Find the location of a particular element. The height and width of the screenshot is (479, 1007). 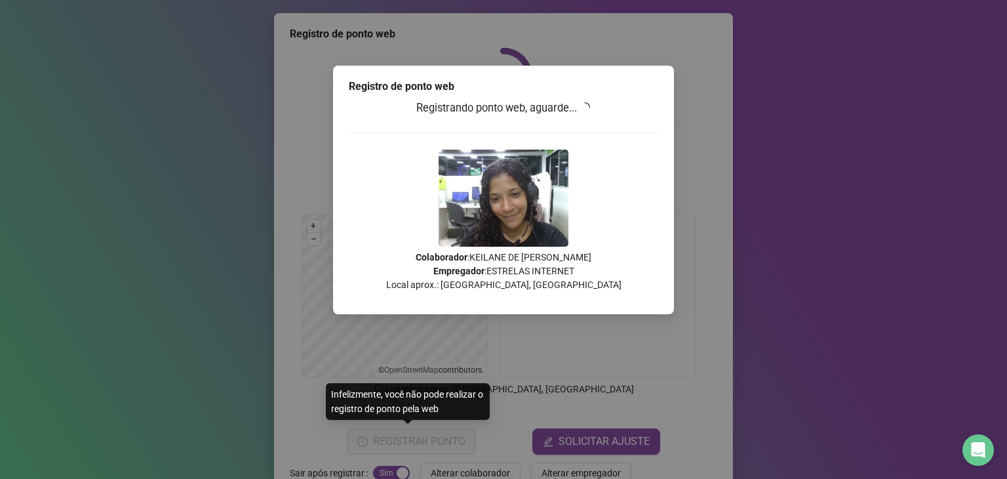

strong: Colaborador is located at coordinates (441, 257).